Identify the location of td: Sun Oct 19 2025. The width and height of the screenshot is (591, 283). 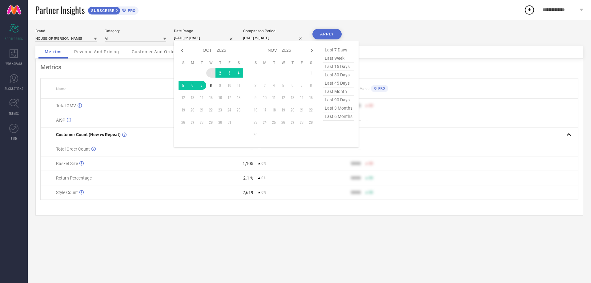
(183, 110).